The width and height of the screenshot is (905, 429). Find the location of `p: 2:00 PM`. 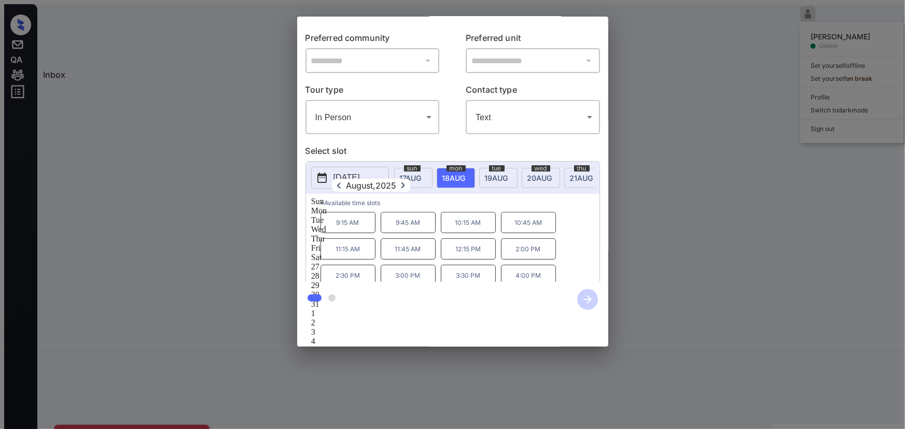

p: 2:00 PM is located at coordinates (528, 249).